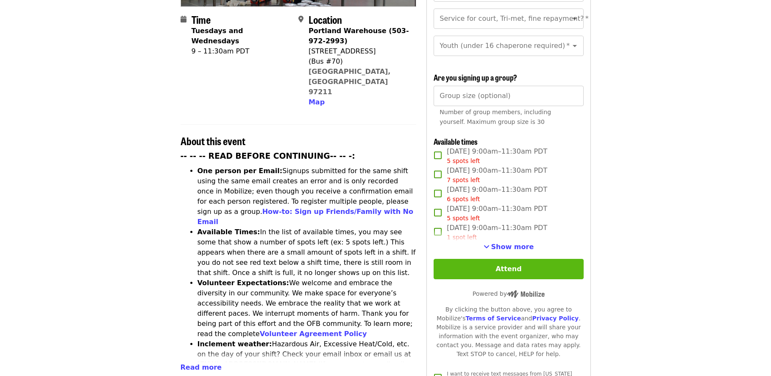 The image size is (771, 376). What do you see at coordinates (512, 246) in the screenshot?
I see `span: Show more` at bounding box center [512, 246].